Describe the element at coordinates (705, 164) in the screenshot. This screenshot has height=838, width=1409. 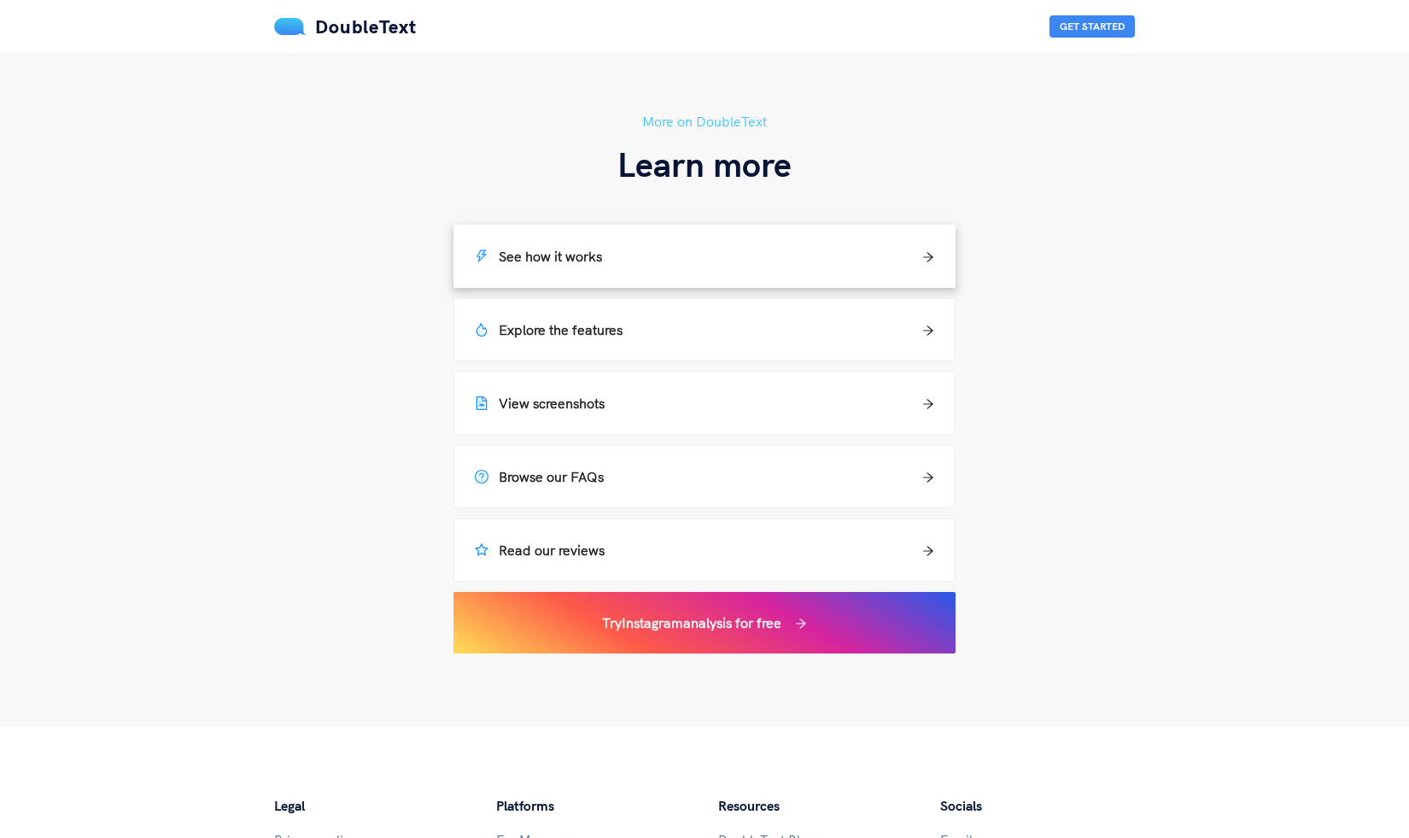
I see `h3: Learn more` at that location.